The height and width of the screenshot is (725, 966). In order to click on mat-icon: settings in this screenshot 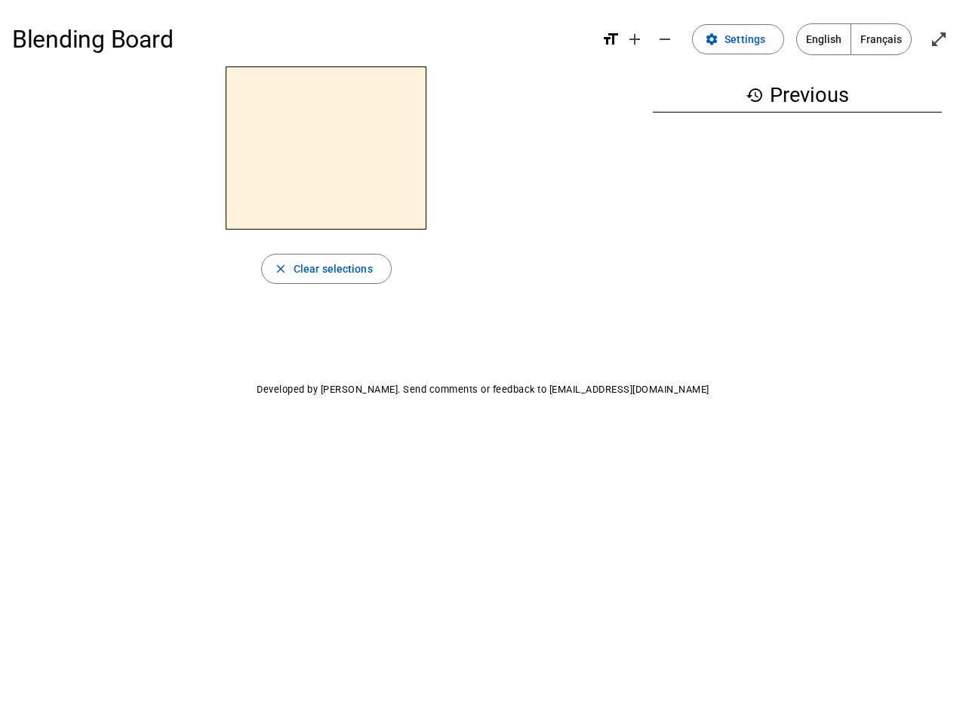, I will do `click(712, 39)`.